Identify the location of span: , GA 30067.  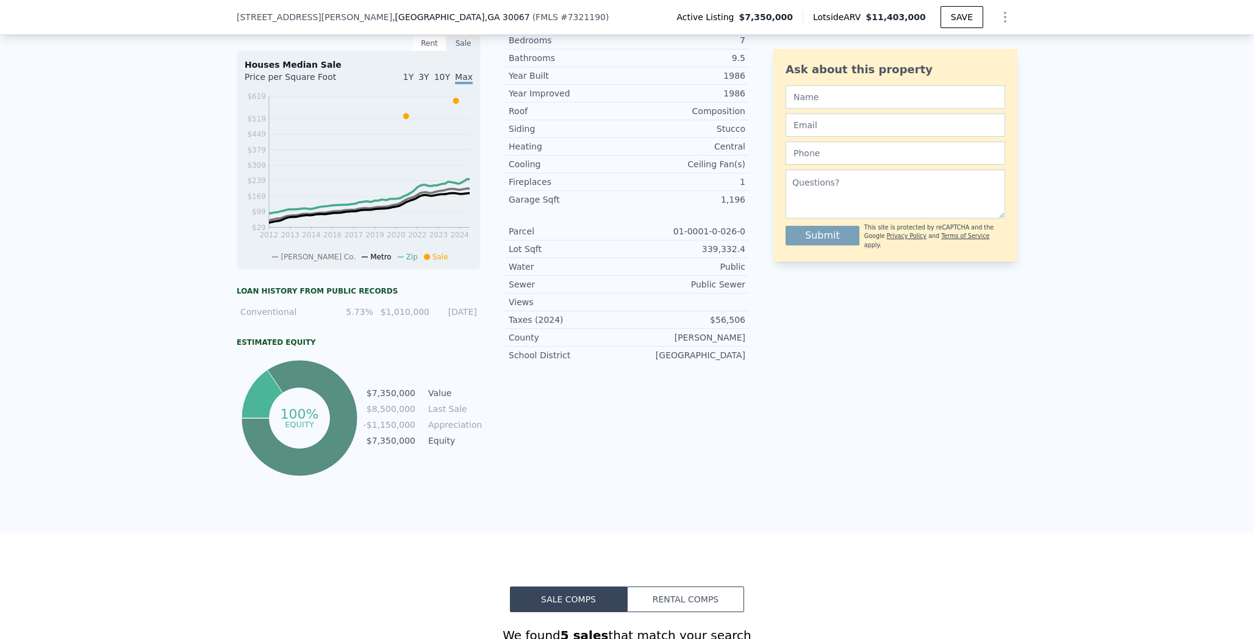
(508, 17).